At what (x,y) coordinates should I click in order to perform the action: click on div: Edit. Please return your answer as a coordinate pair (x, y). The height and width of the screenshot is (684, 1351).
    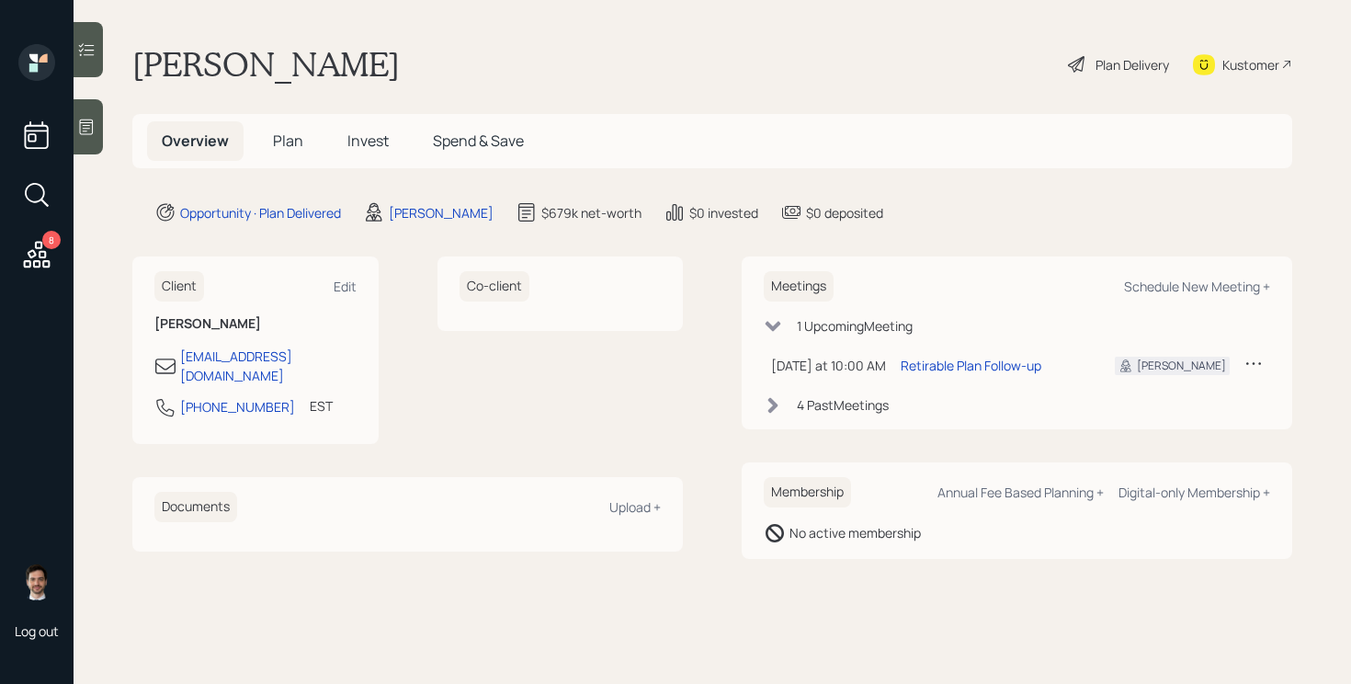
    Looking at the image, I should click on (345, 286).